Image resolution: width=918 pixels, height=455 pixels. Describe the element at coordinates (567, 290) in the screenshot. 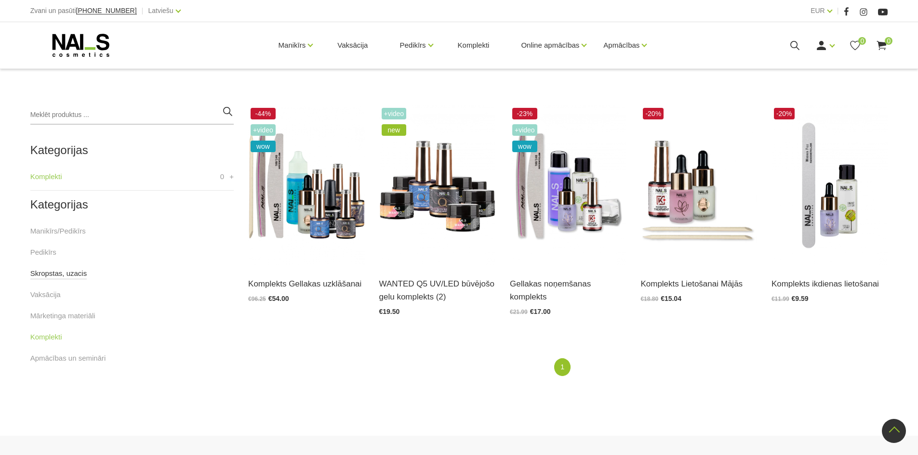

I see `a: Gellakas noņemšanas komplekts` at that location.